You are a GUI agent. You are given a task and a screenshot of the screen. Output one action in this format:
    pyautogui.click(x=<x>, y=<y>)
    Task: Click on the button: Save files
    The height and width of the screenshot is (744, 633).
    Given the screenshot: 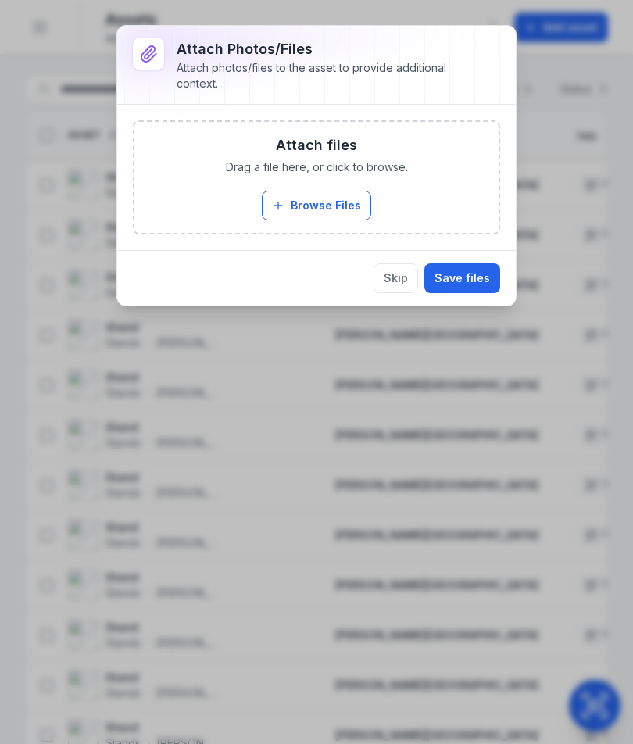 What is the action you would take?
    pyautogui.click(x=462, y=278)
    